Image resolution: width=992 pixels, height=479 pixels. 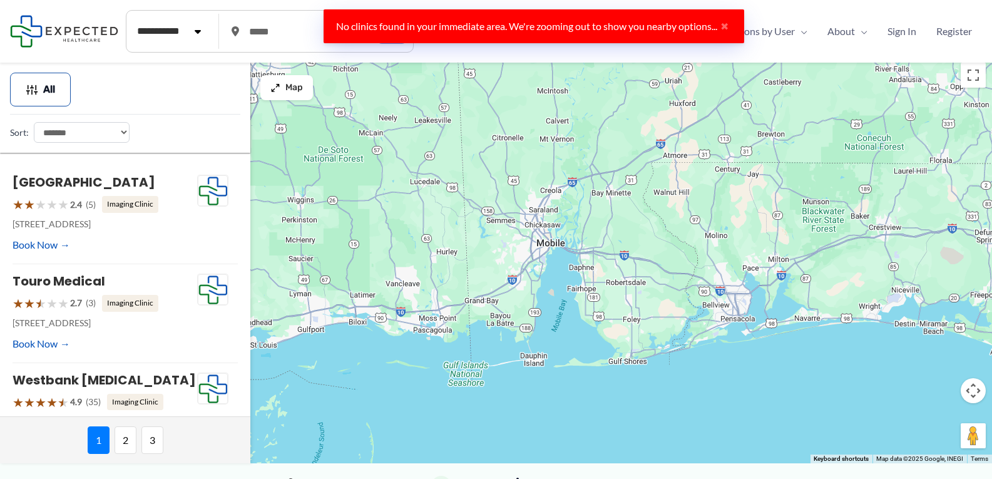 What do you see at coordinates (91, 303) in the screenshot?
I see `span: (3)` at bounding box center [91, 303].